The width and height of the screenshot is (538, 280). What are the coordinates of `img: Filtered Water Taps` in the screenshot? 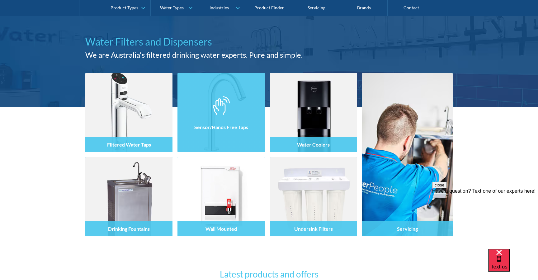 It's located at (129, 112).